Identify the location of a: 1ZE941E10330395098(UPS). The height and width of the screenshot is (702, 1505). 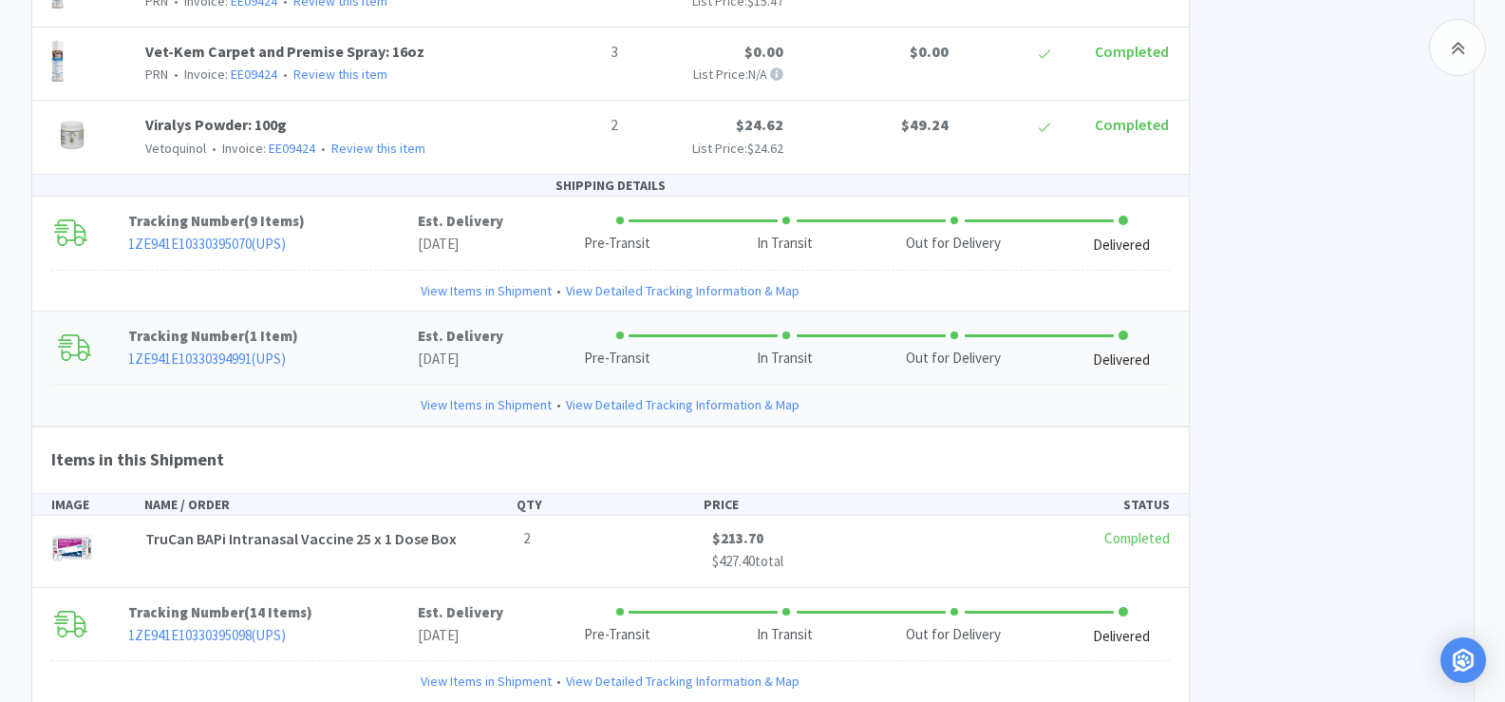
(207, 634).